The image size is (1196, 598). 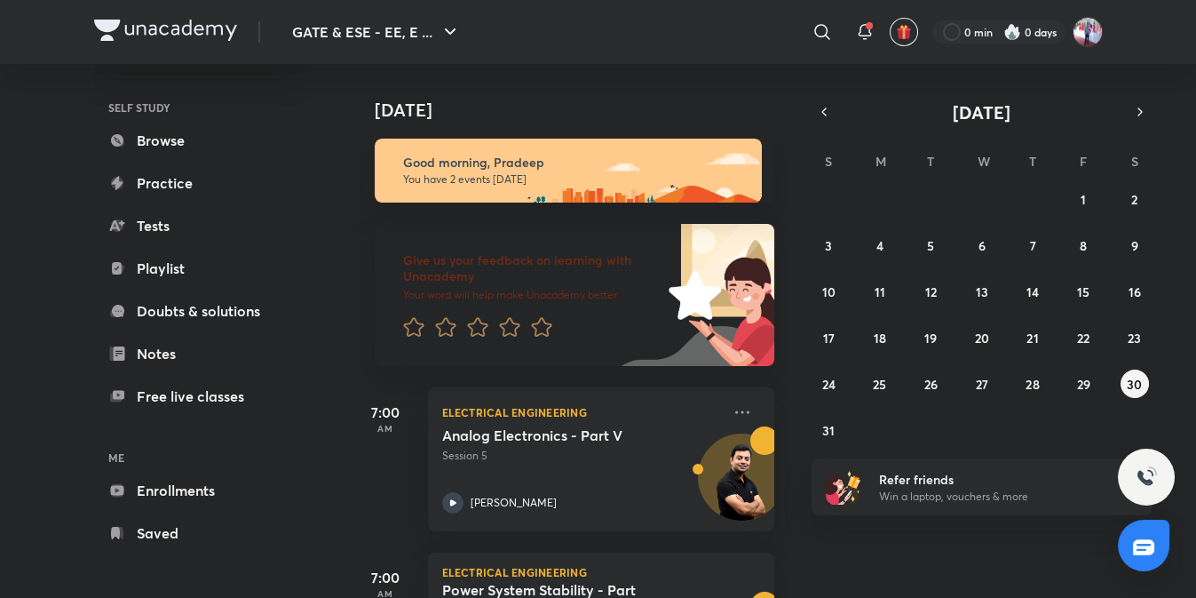 I want to click on img: morning, so click(x=568, y=170).